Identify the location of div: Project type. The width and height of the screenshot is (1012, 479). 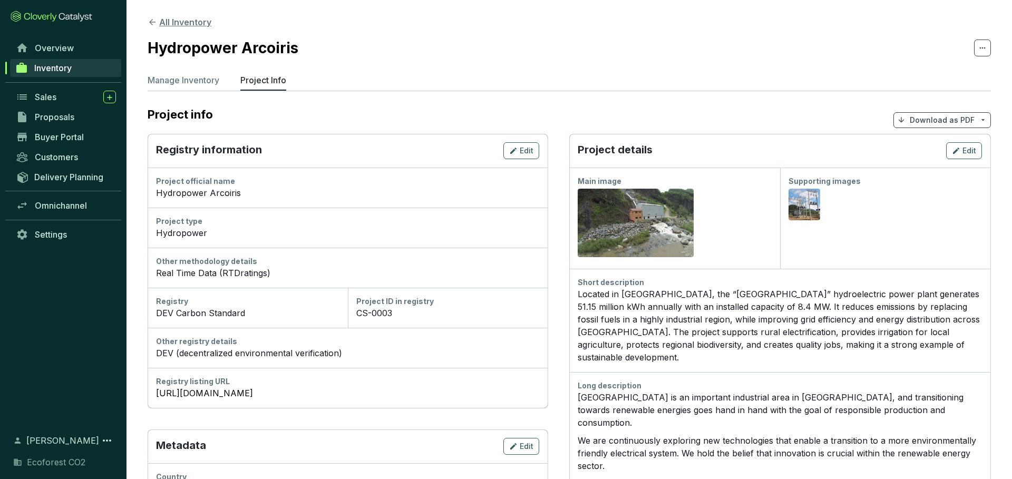
(347, 221).